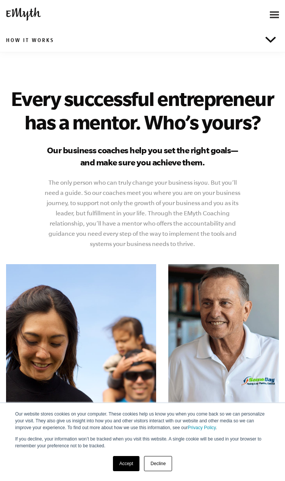  Describe the element at coordinates (142, 213) in the screenshot. I see `p: The only person who can truly change your business is . But you’ll need a guide. So our coaches m...` at that location.